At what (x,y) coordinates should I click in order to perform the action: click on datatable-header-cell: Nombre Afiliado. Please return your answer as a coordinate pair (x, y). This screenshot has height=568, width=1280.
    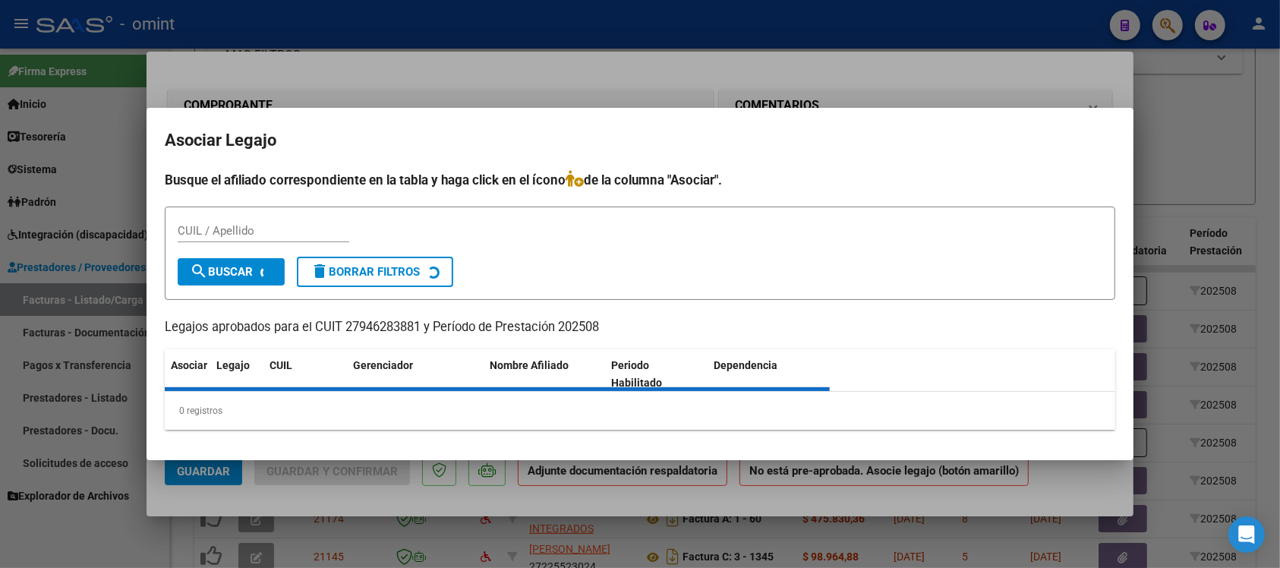
    Looking at the image, I should click on (544, 374).